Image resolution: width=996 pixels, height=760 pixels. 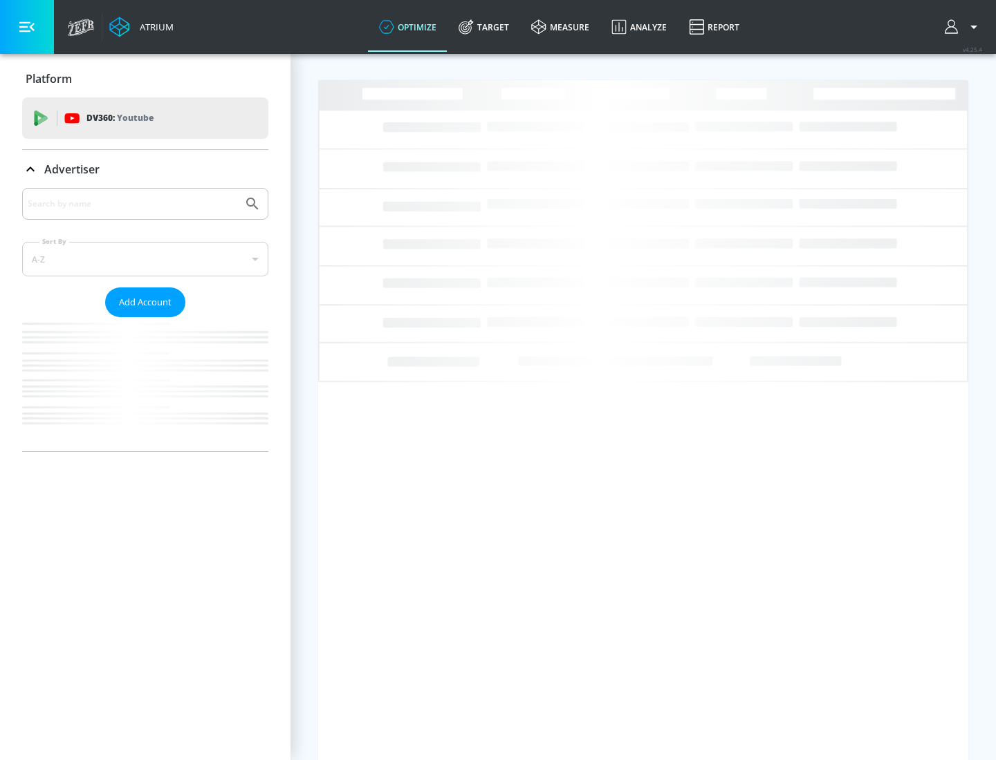 What do you see at coordinates (407, 27) in the screenshot?
I see `a: optimize` at bounding box center [407, 27].